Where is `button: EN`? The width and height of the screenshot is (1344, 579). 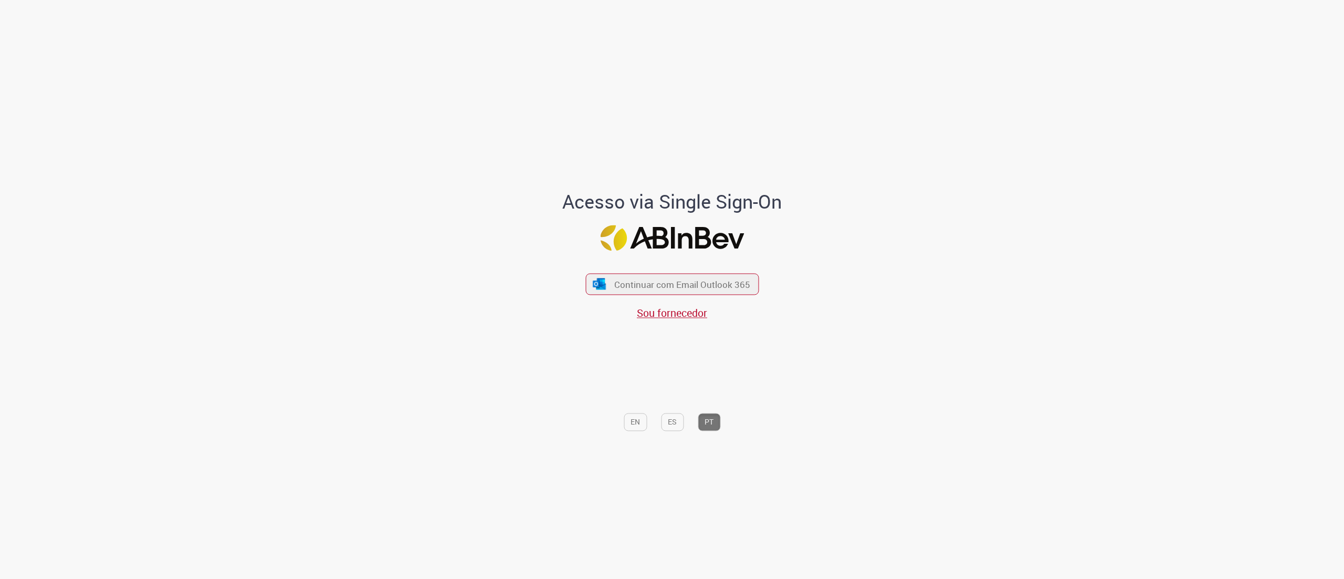
button: EN is located at coordinates (635, 422).